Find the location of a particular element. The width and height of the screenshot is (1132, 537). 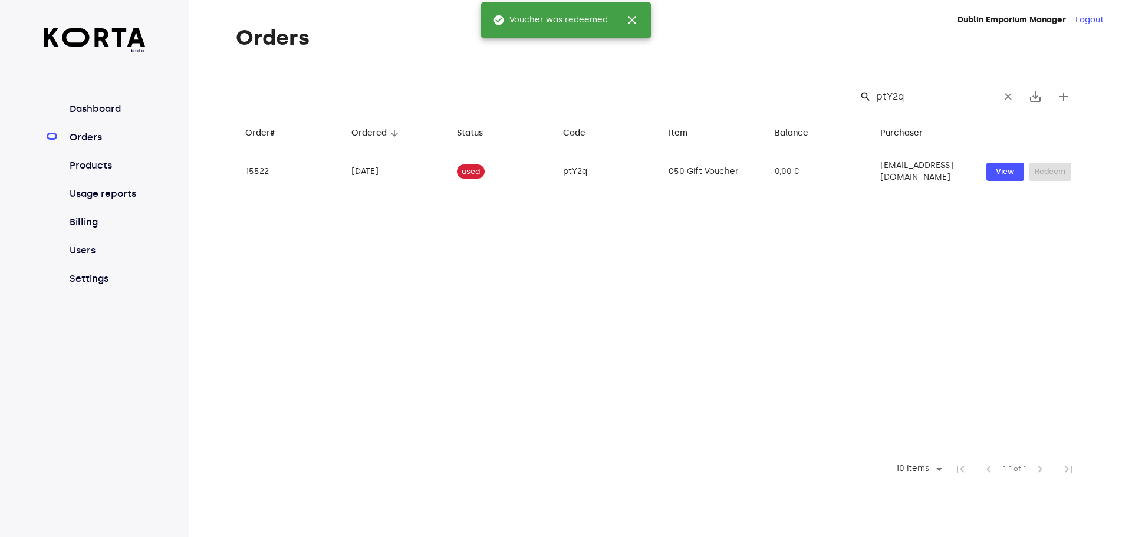

button: Clear Search is located at coordinates (1008, 97).